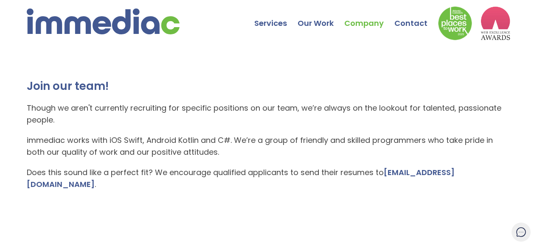 This screenshot has width=537, height=248. What do you see at coordinates (268, 146) in the screenshot?
I see `p: immediac works with iOS Swift, Android Kotlin and C#. We’re a group of friendly and skilled progr...` at bounding box center [268, 146].